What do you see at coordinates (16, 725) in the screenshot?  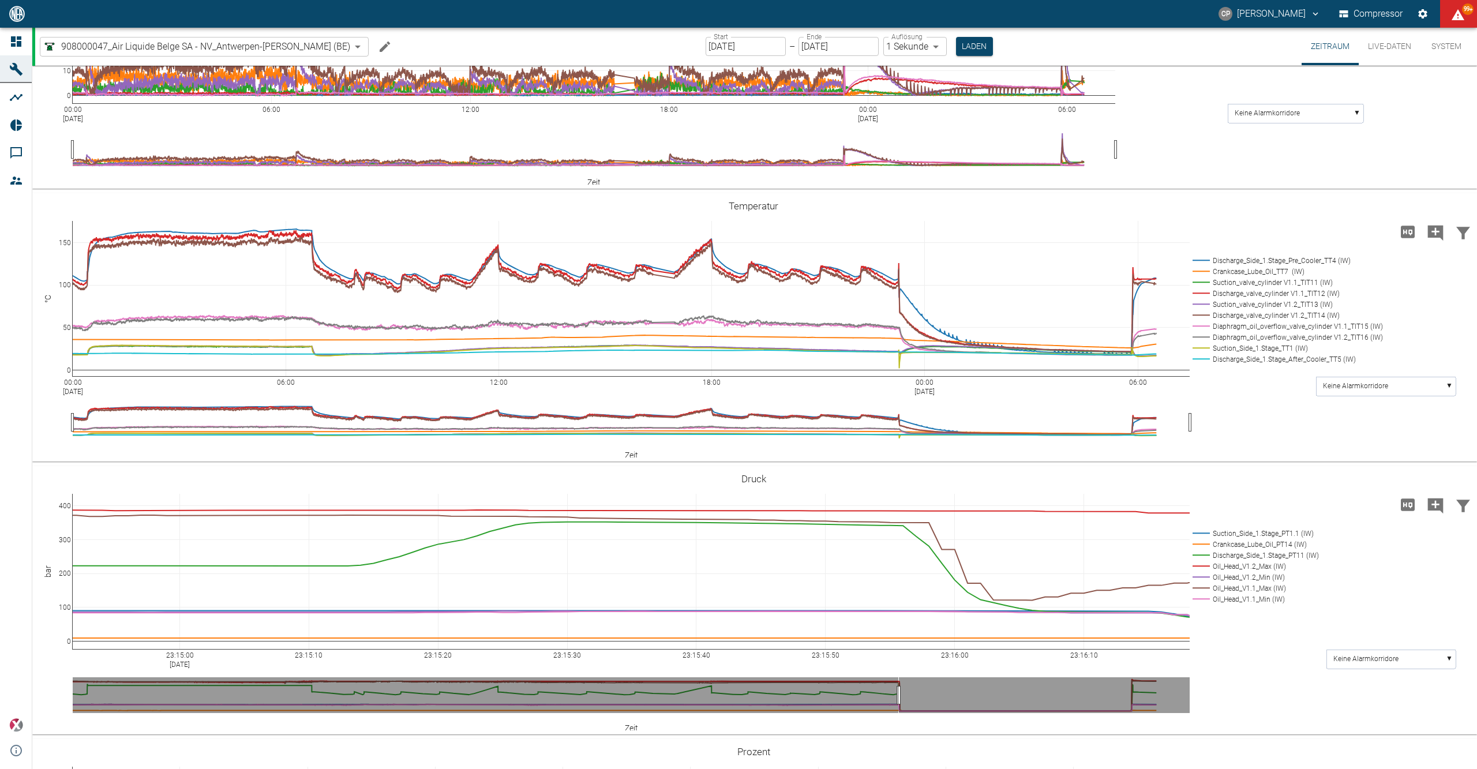 I see `img: Xplore Logo` at bounding box center [16, 725].